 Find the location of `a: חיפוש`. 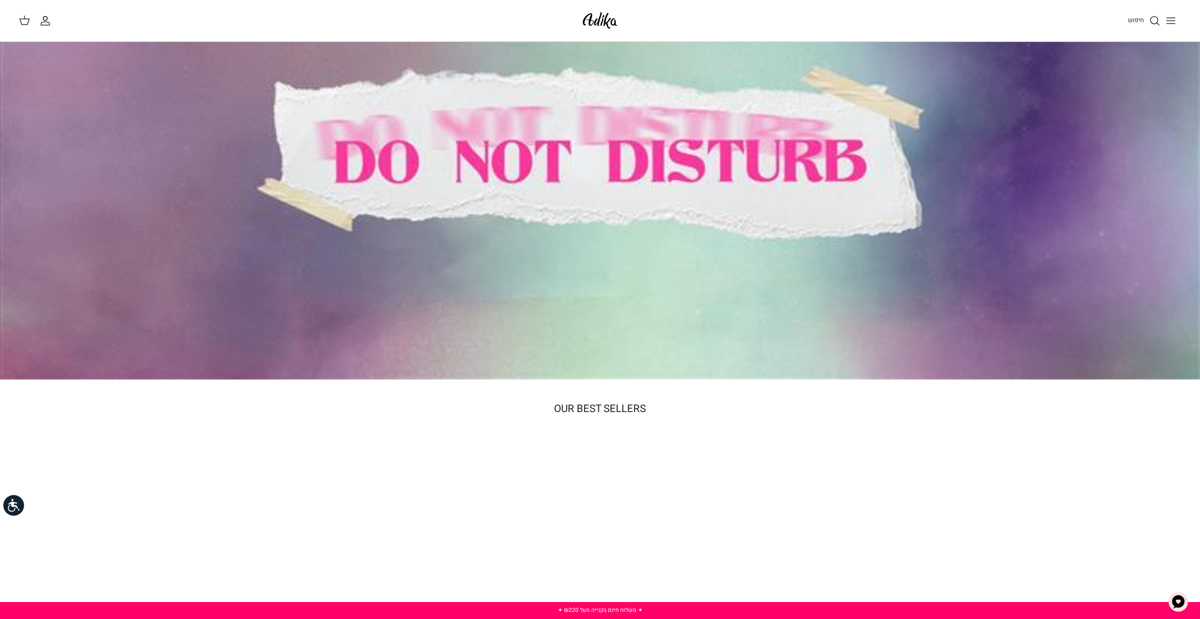

a: חיפוש is located at coordinates (1144, 21).